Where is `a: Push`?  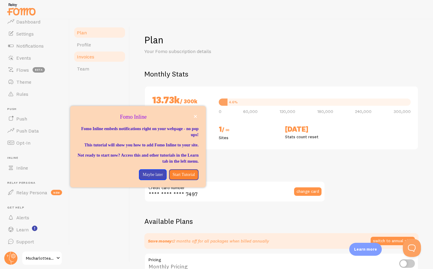
a: Push is located at coordinates (35, 119).